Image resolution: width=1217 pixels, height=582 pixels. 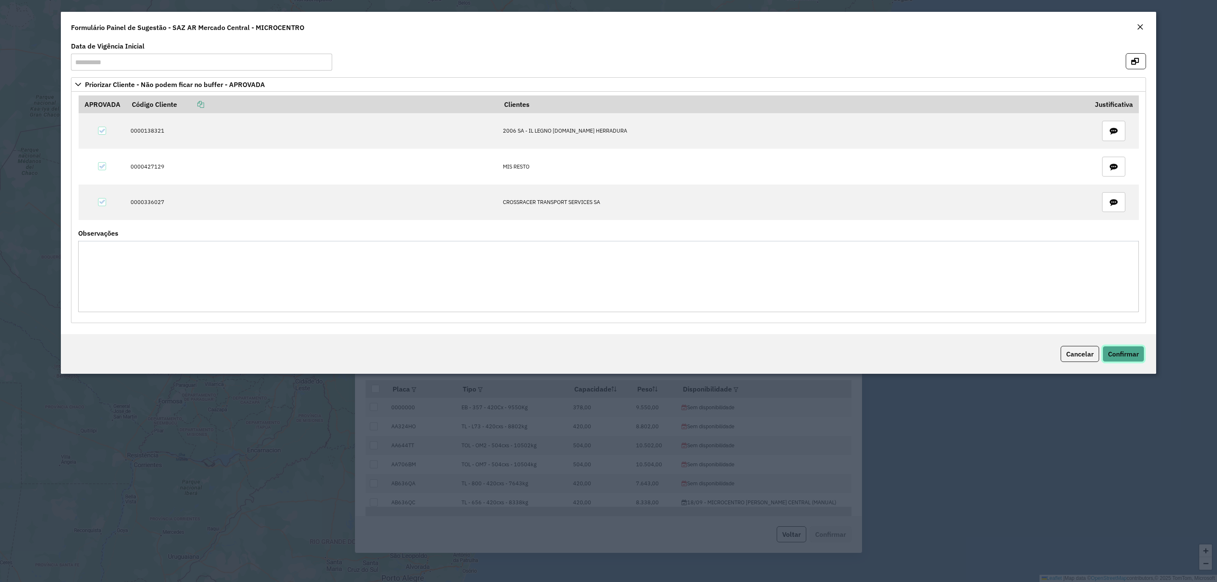 What do you see at coordinates (175, 85) in the screenshot?
I see `span: Priorizar Cliente - Não podem ficar no buffer - APROVADA` at bounding box center [175, 85].